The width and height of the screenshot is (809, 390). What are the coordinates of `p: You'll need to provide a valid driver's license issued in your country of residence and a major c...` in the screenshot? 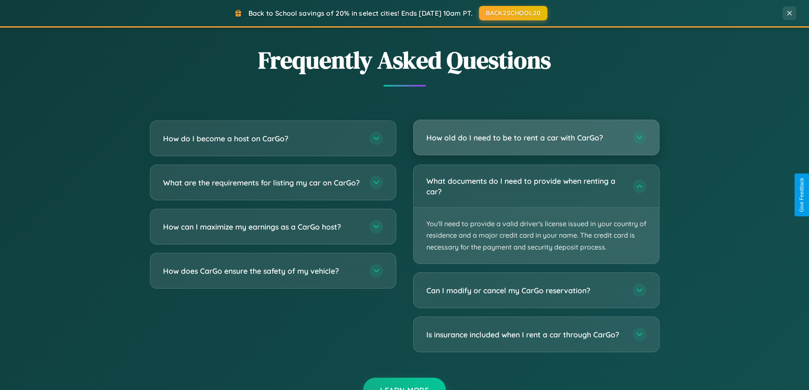 It's located at (536, 236).